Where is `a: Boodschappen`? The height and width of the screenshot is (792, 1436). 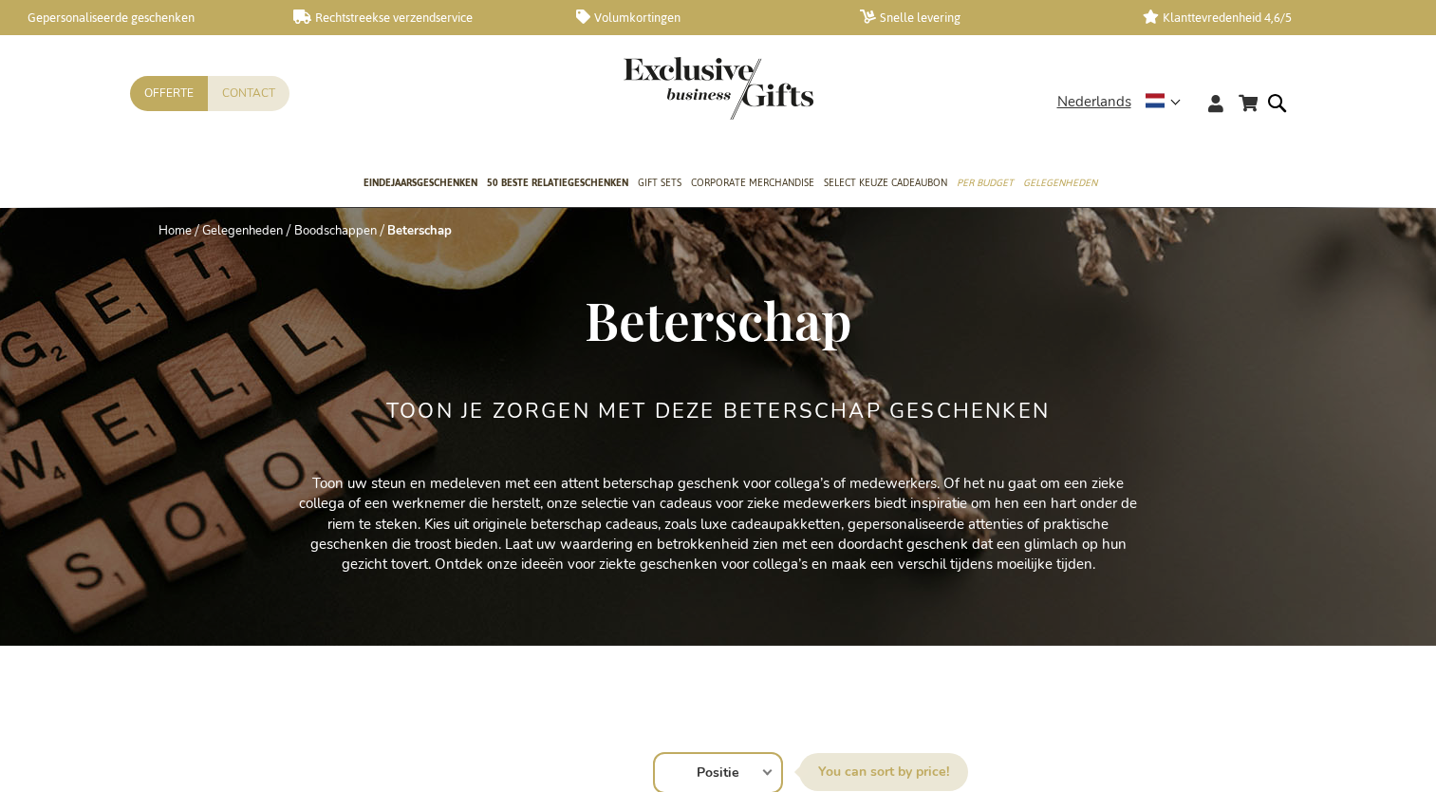 a: Boodschappen is located at coordinates (335, 231).